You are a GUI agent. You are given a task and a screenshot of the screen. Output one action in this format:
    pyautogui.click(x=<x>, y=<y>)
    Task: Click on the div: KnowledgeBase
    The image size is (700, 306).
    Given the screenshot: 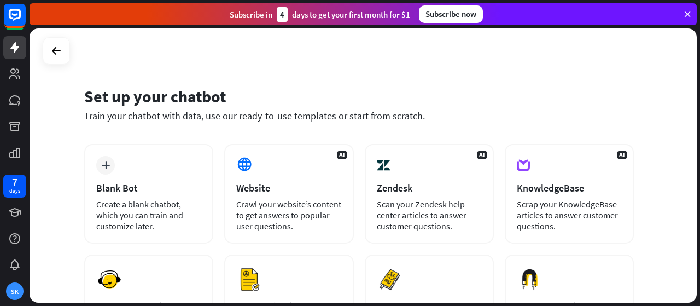 What is the action you would take?
    pyautogui.click(x=570, y=188)
    